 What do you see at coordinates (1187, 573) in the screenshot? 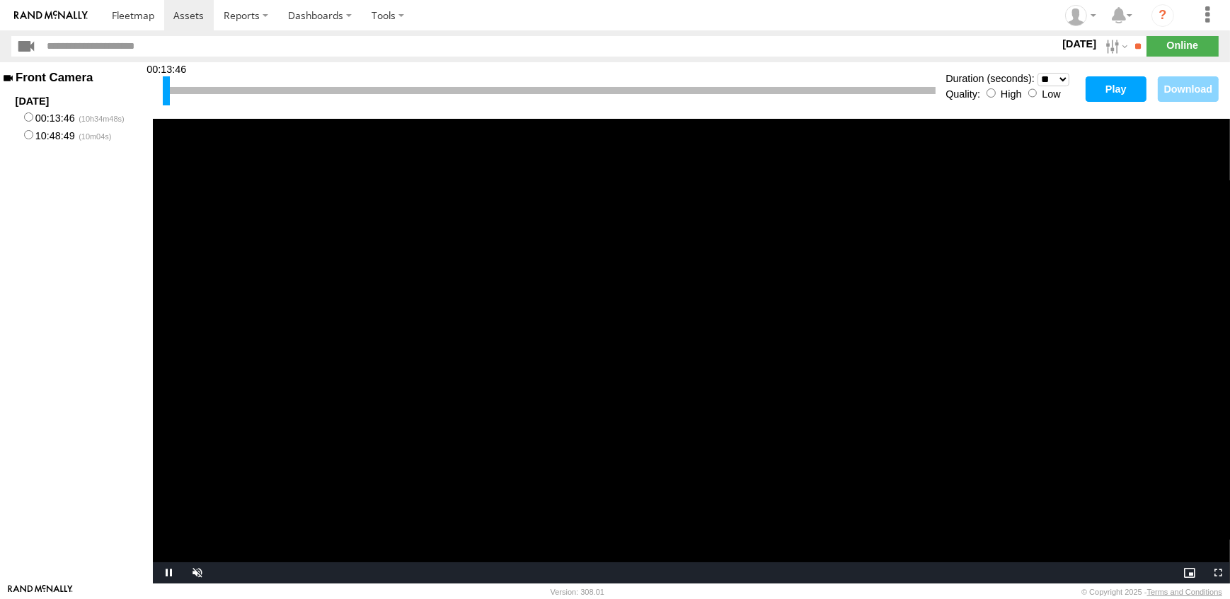
I see `button: Picture-in-Picture` at bounding box center [1187, 573].